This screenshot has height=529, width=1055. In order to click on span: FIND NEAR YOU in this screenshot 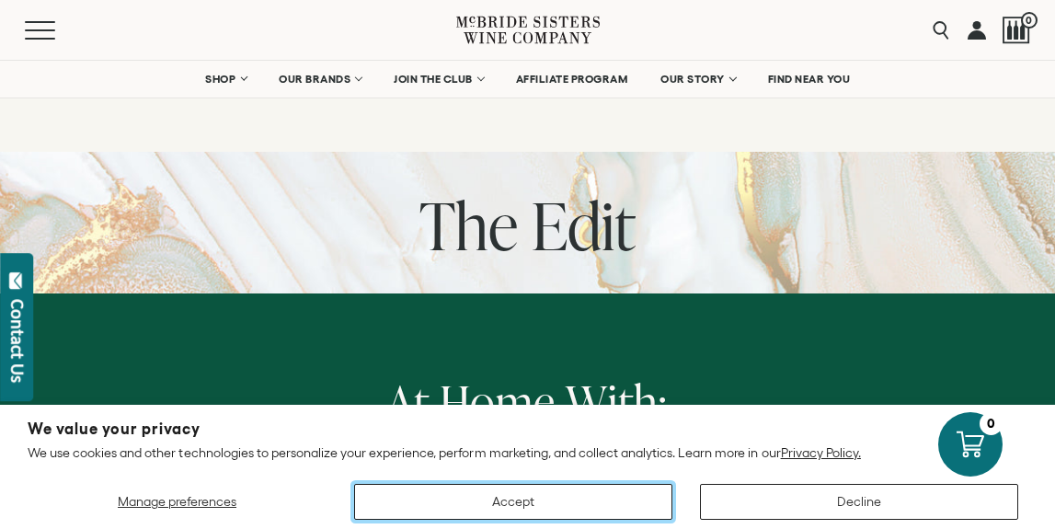, I will do `click(809, 79)`.